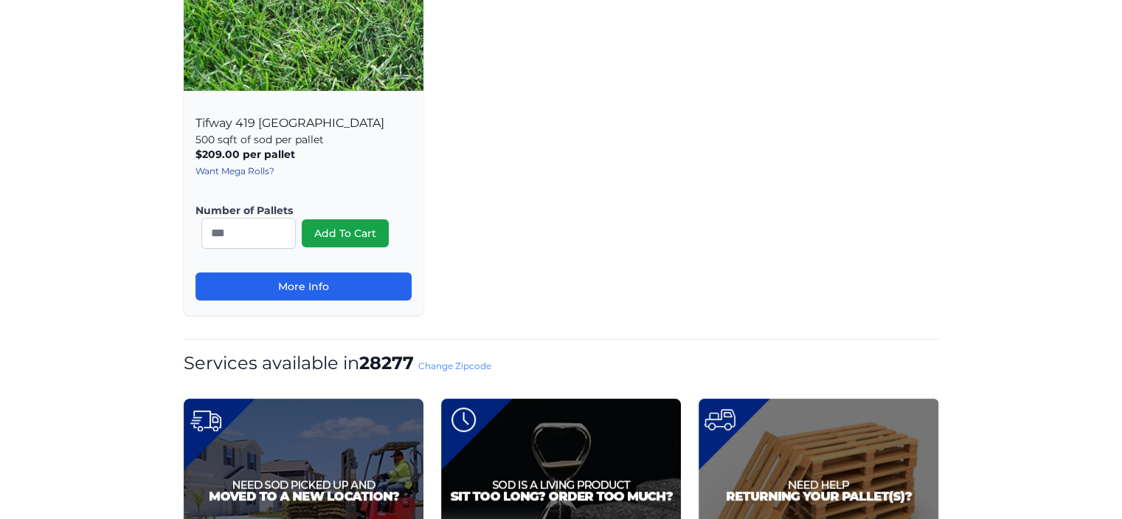 The image size is (1122, 519). I want to click on p: $209.00 per pallet, so click(303, 154).